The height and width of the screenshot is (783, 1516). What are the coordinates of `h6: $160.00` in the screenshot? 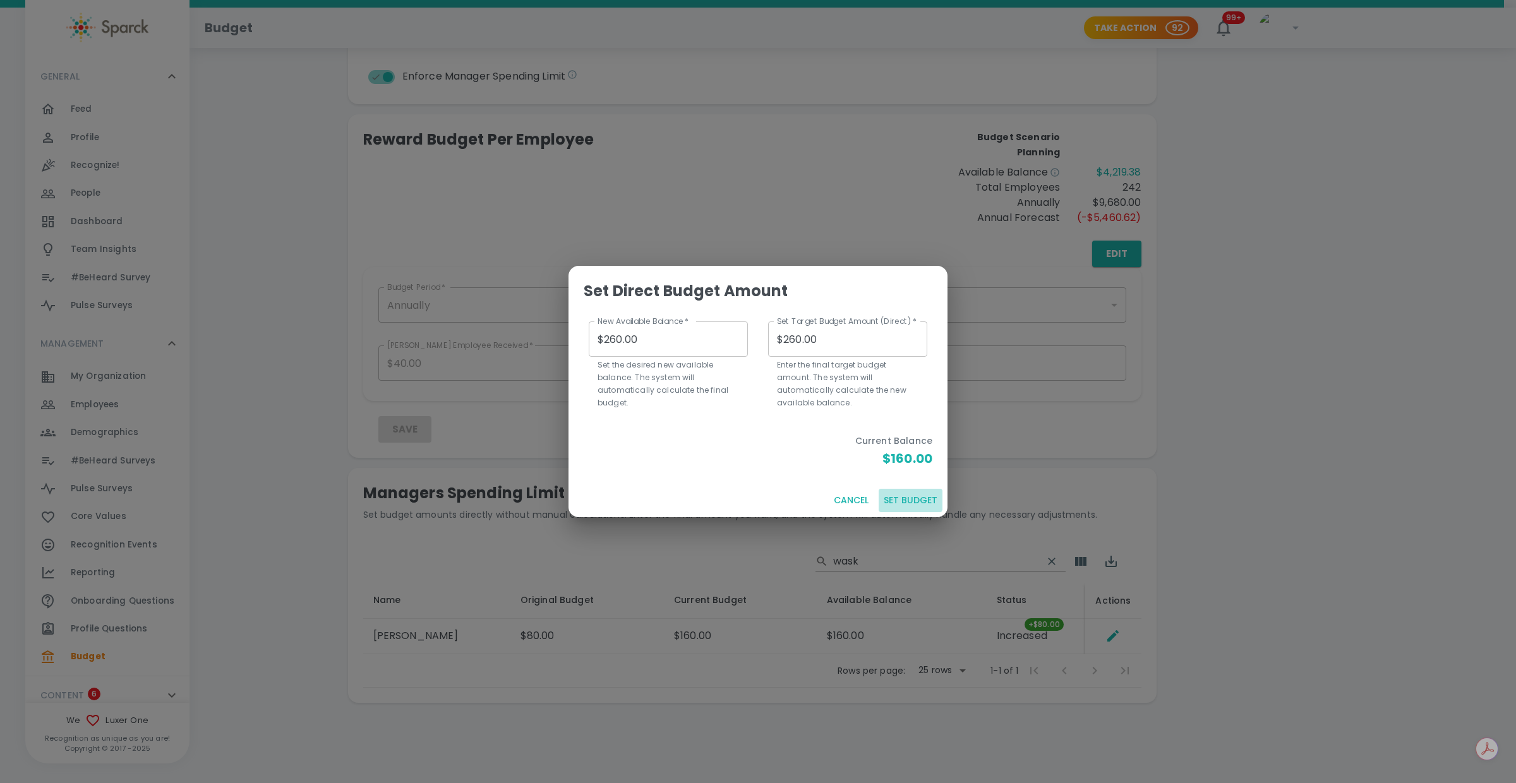 It's located at (894, 459).